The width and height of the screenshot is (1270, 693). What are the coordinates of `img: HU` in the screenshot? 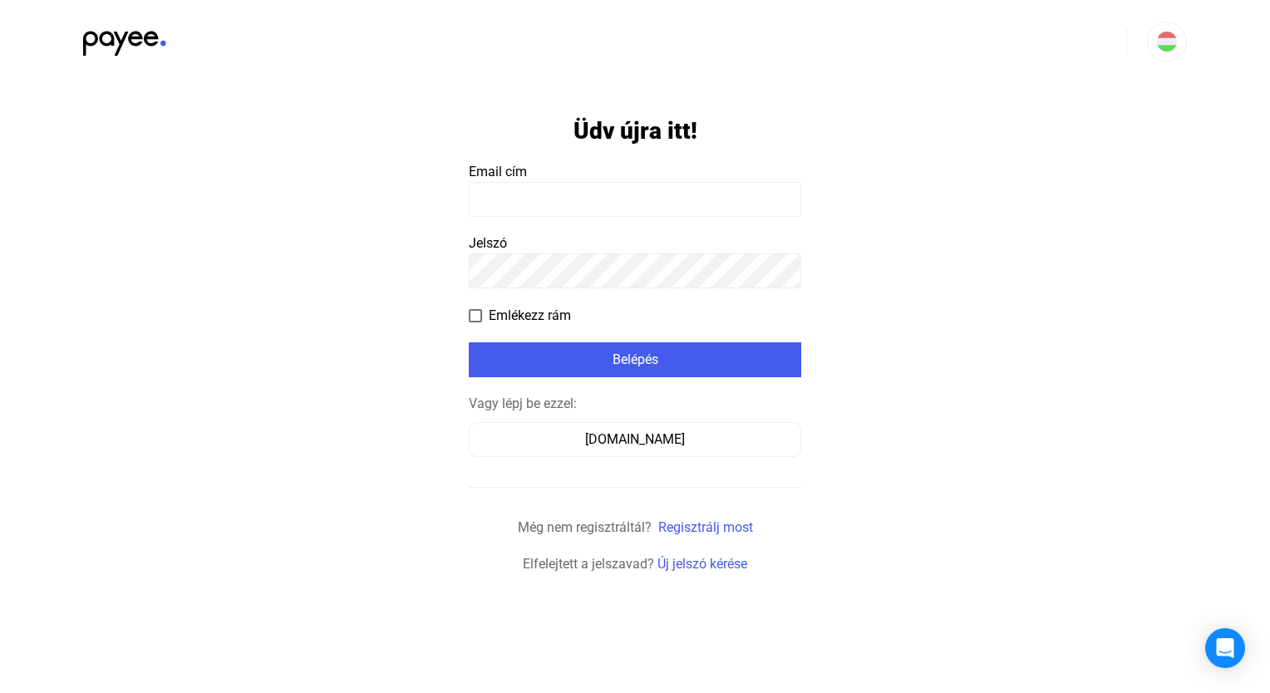 It's located at (1167, 42).